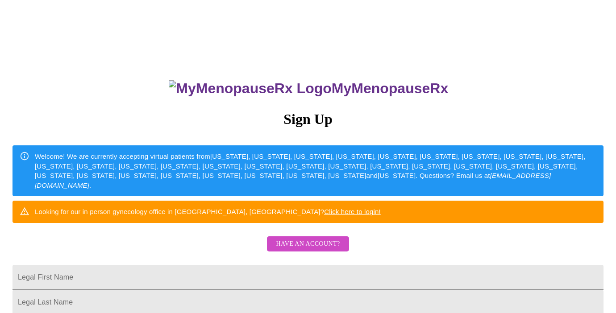 This screenshot has height=313, width=616. Describe the element at coordinates (307, 244) in the screenshot. I see `button: Have an account?` at that location.